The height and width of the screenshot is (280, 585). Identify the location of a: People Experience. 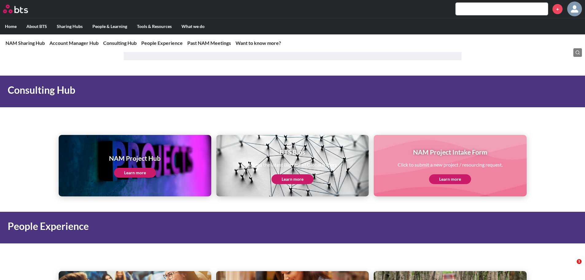
(162, 43).